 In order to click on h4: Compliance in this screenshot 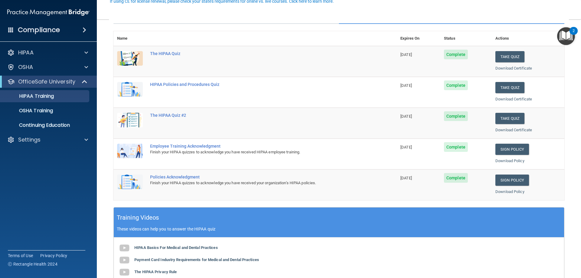, I will do `click(39, 30)`.